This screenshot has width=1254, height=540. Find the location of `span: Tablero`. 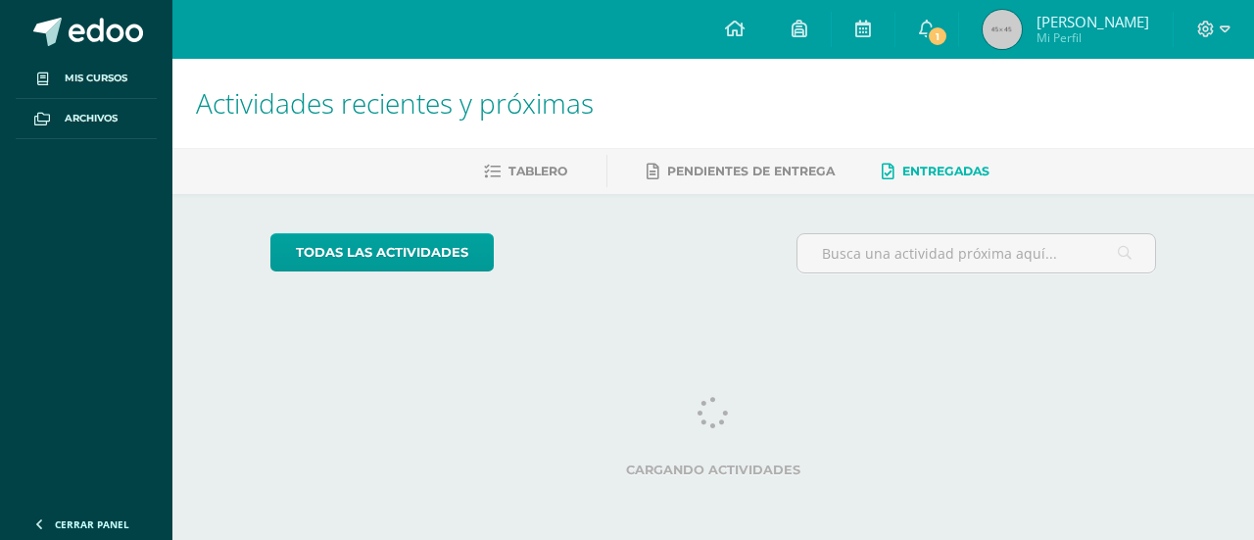

span: Tablero is located at coordinates (538, 171).